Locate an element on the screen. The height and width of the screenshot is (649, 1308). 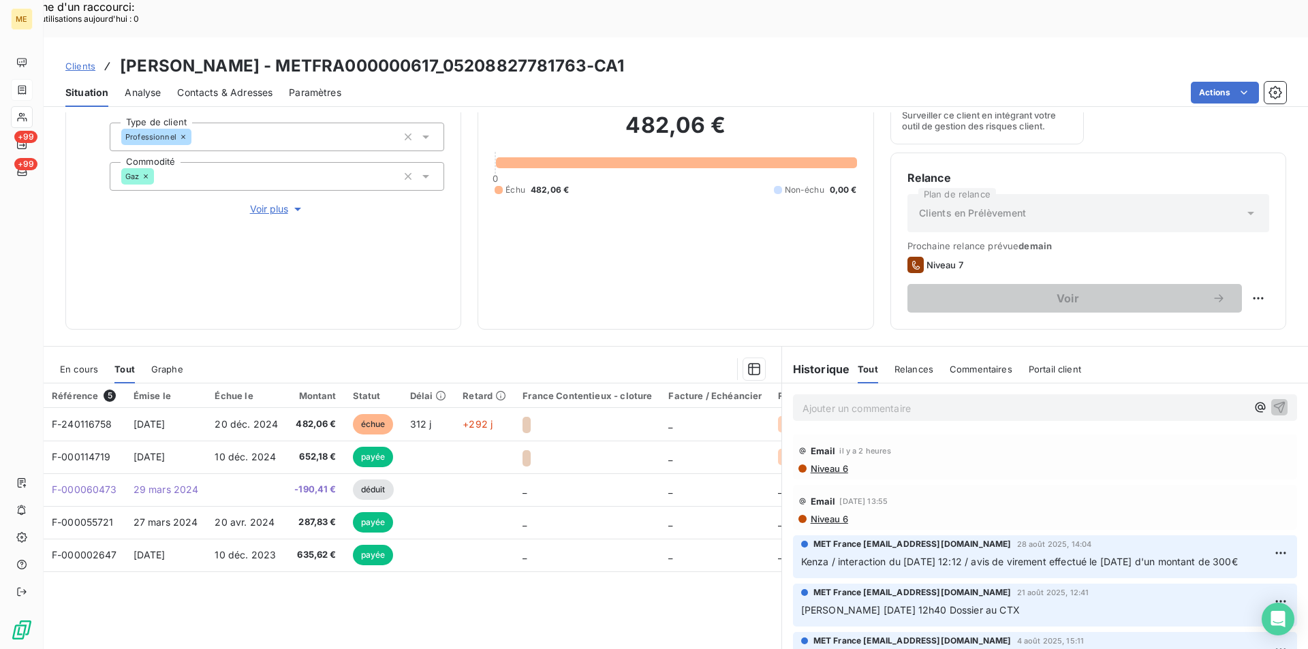
span: Clients en Prélèvement is located at coordinates (972, 213).